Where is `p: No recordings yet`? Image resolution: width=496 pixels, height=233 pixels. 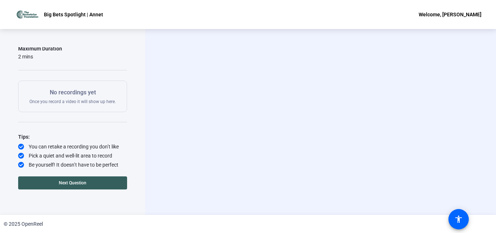 p: No recordings yet is located at coordinates (73, 93).